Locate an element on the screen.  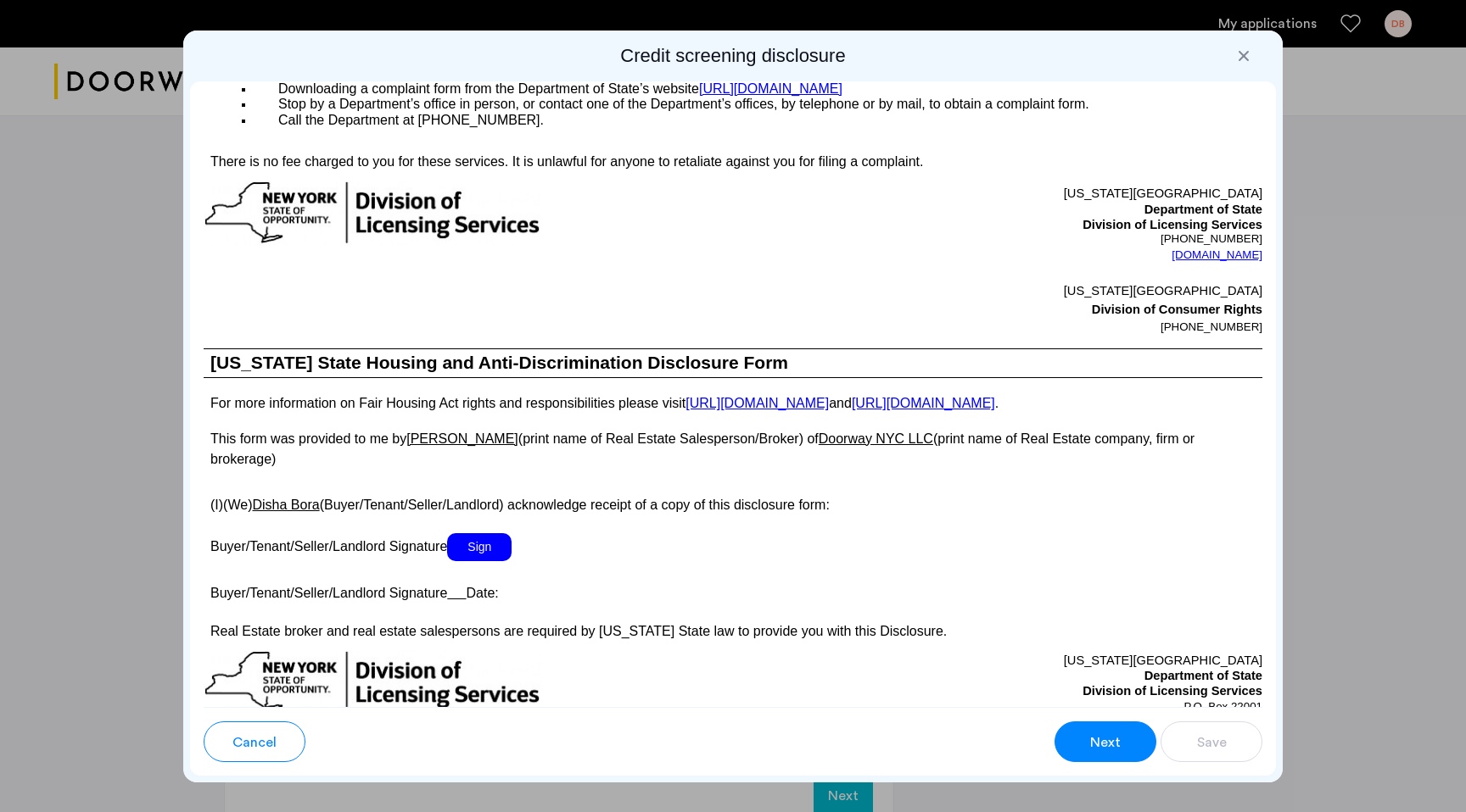
p: Division of Consumer Rights is located at coordinates (998, 310).